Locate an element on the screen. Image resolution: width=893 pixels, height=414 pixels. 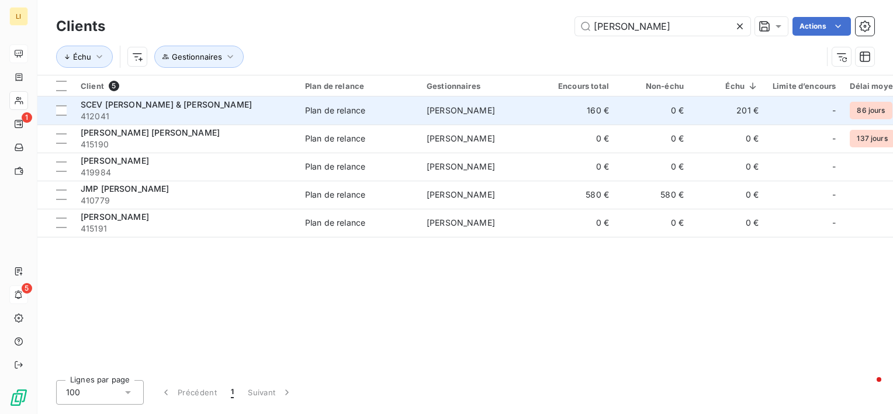
input: Rechercher is located at coordinates (663, 26).